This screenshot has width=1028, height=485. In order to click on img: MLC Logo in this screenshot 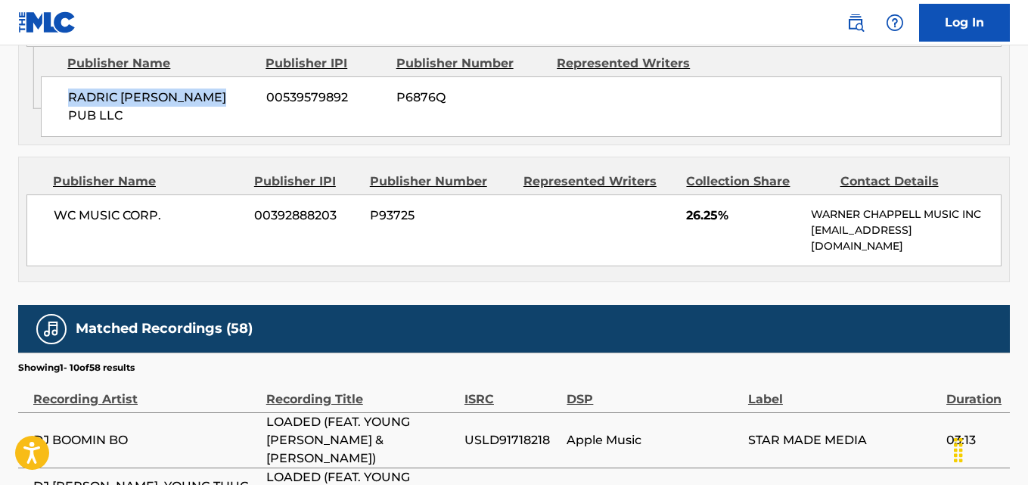, I will do `click(47, 22)`.